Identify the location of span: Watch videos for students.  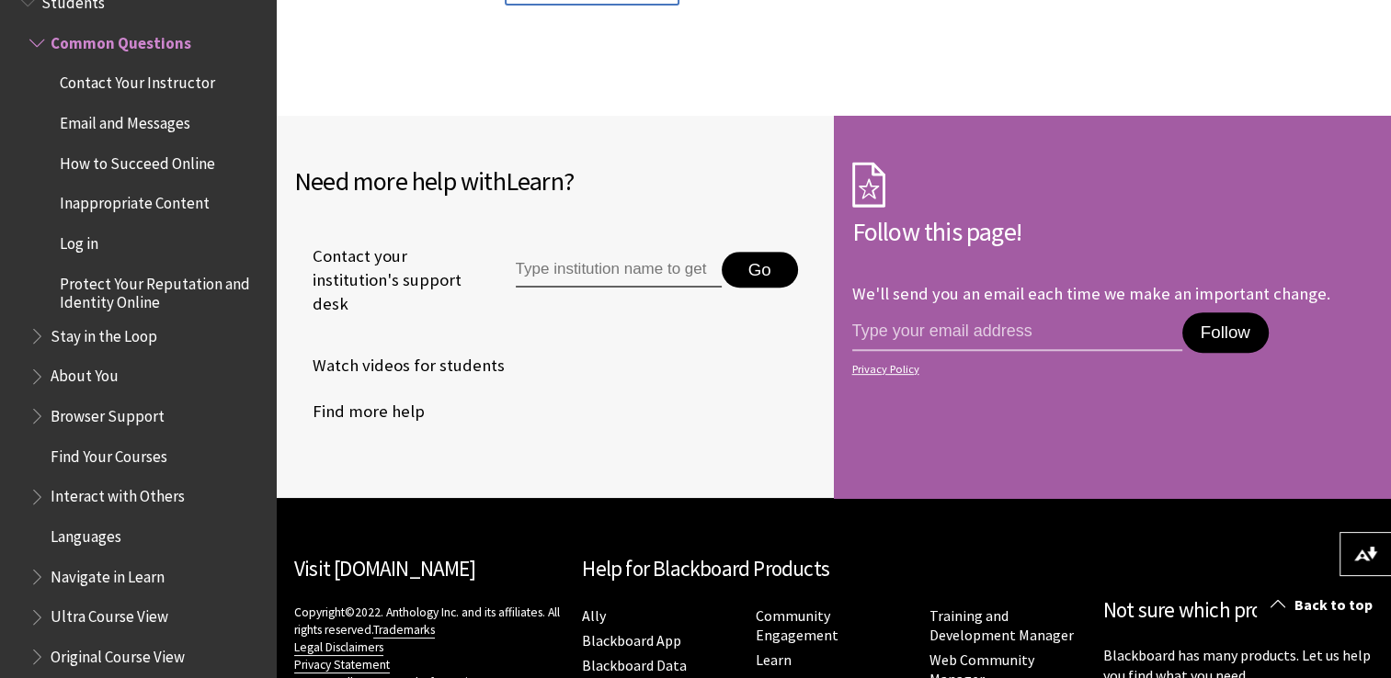
(399, 366).